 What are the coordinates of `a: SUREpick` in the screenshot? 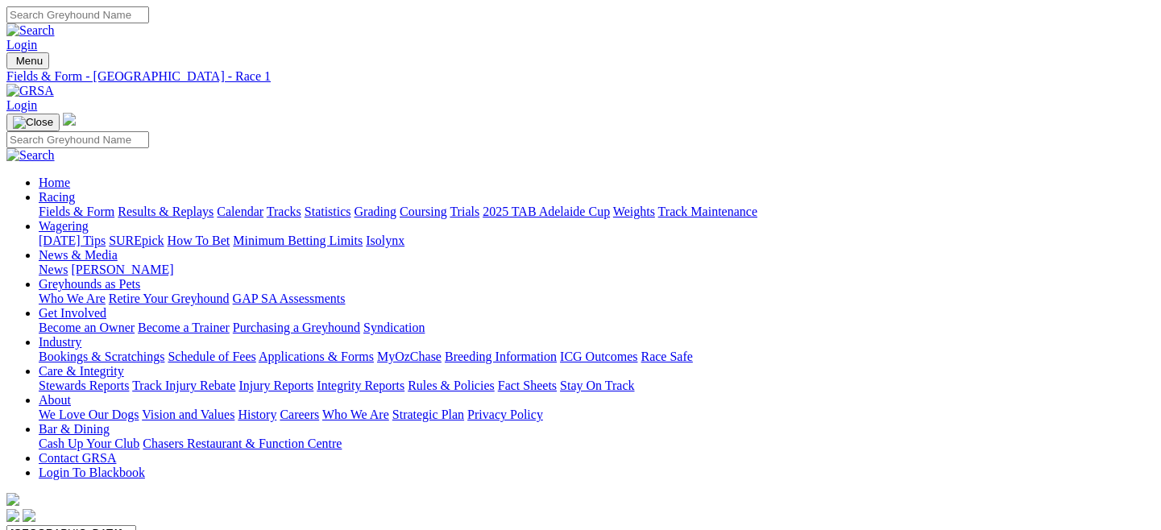 It's located at (136, 240).